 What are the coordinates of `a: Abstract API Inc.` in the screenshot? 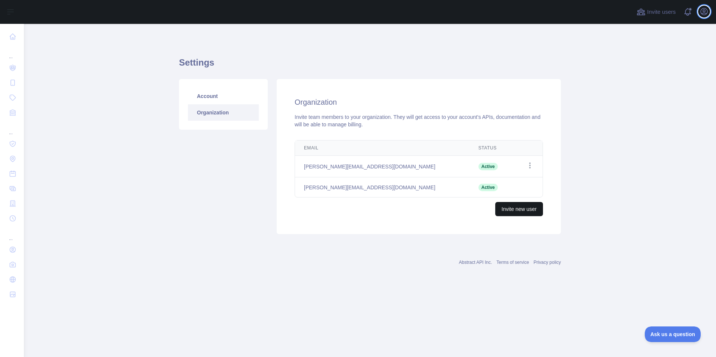 It's located at (475, 263).